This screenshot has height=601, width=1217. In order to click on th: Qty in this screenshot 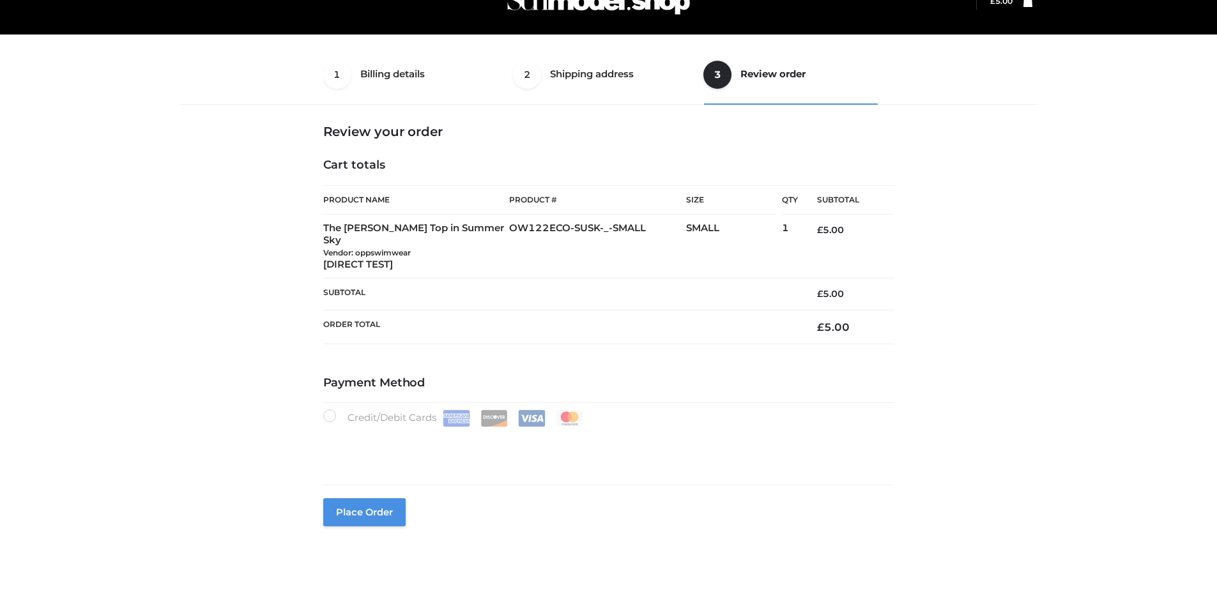, I will do `click(790, 200)`.